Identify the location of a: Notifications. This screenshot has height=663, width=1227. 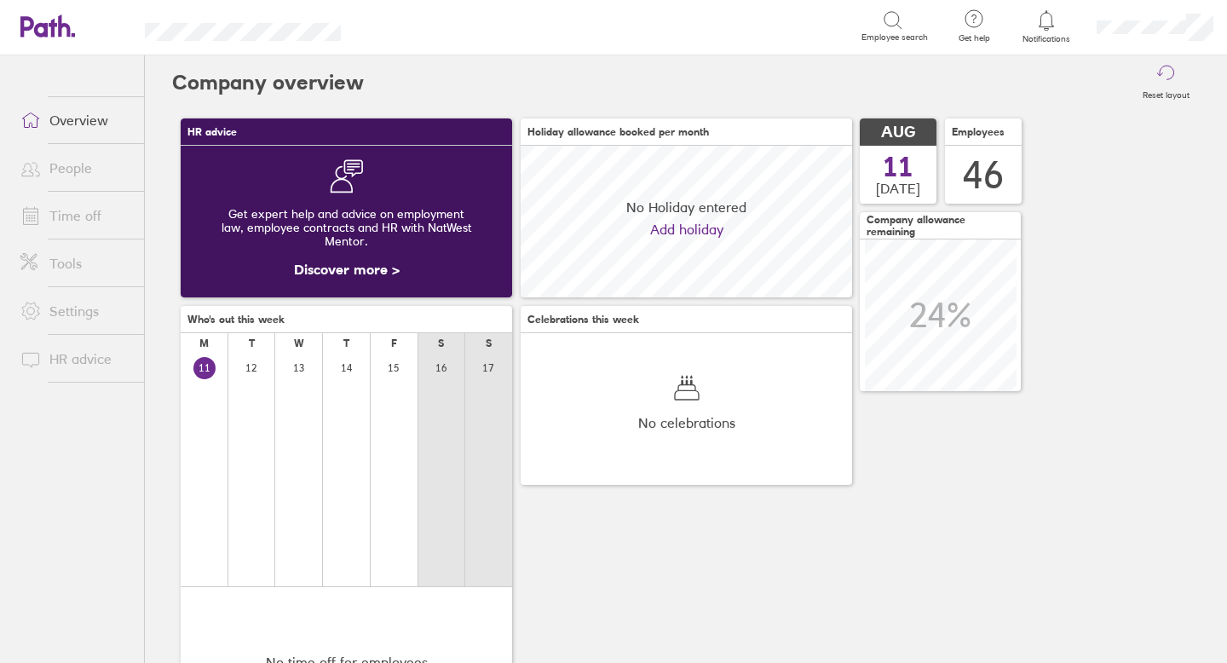
(1046, 26).